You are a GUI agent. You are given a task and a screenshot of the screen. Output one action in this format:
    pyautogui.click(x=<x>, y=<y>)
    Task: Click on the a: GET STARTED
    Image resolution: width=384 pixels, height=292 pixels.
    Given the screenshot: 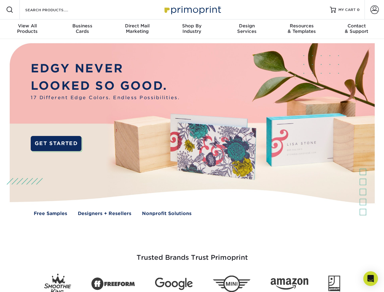 What is the action you would take?
    pyautogui.click(x=56, y=143)
    